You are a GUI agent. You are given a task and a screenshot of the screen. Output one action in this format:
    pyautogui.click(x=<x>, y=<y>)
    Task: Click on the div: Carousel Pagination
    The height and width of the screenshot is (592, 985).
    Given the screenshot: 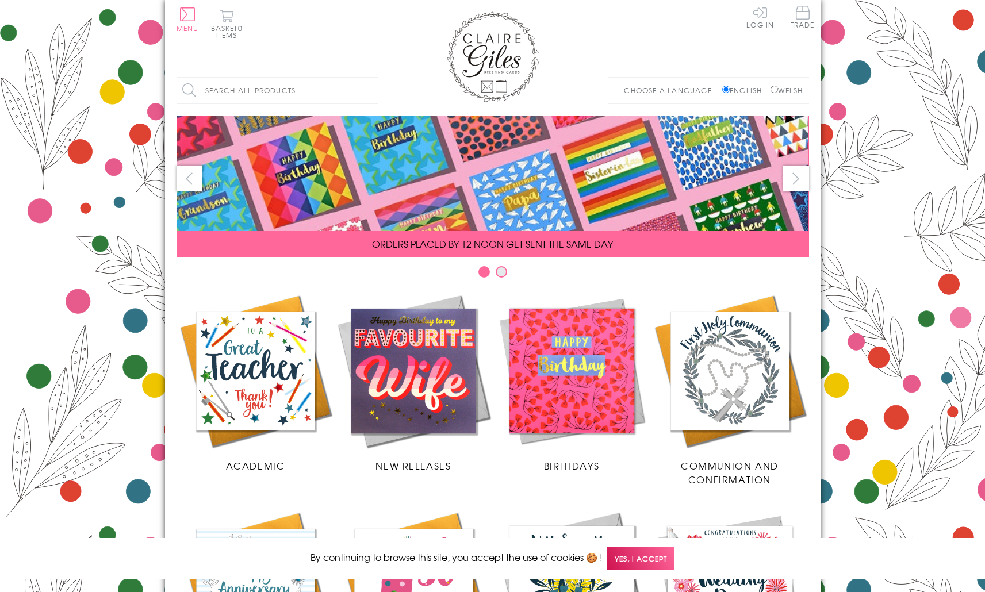 What is the action you would take?
    pyautogui.click(x=493, y=274)
    